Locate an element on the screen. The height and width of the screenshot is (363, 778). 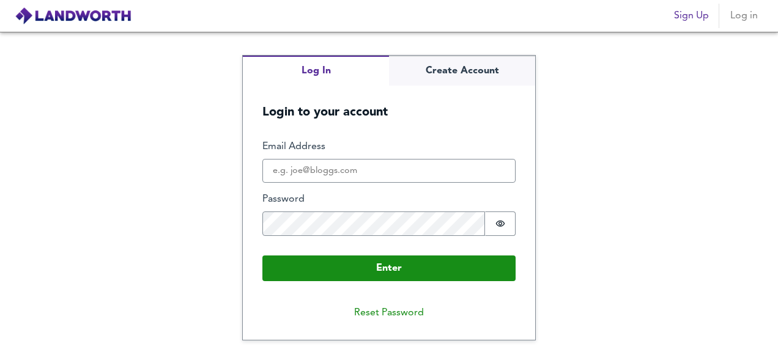
button: Create Account is located at coordinates (462, 70).